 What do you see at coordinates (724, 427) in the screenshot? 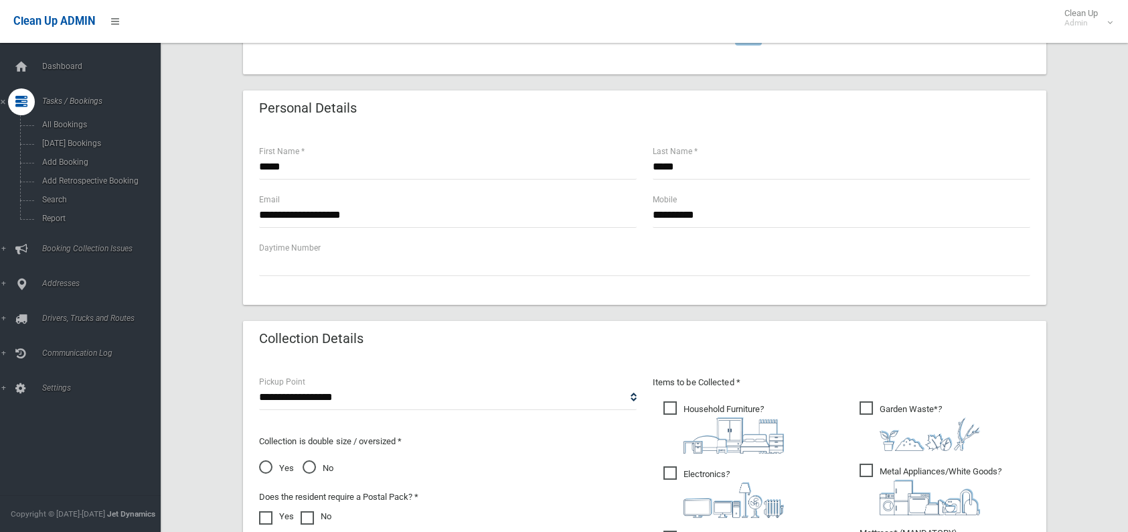
I see `span: Household Furniture` at bounding box center [724, 427].